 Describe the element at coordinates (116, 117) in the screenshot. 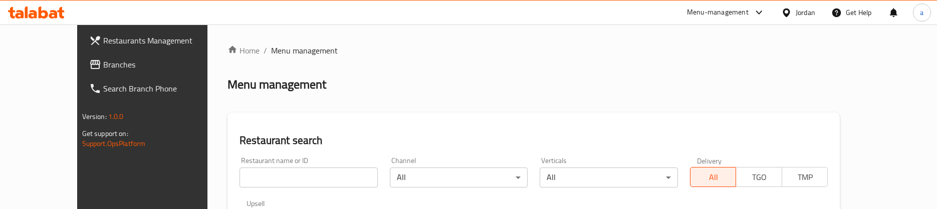

I see `span: 1.0.0` at that location.